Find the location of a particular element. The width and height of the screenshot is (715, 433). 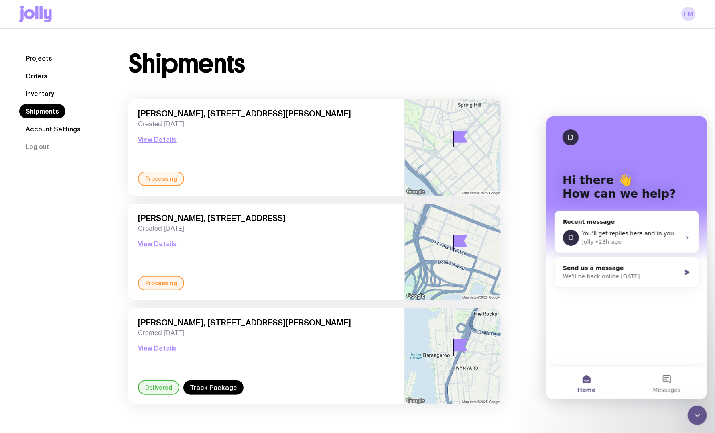

a: Projects is located at coordinates (39, 58).